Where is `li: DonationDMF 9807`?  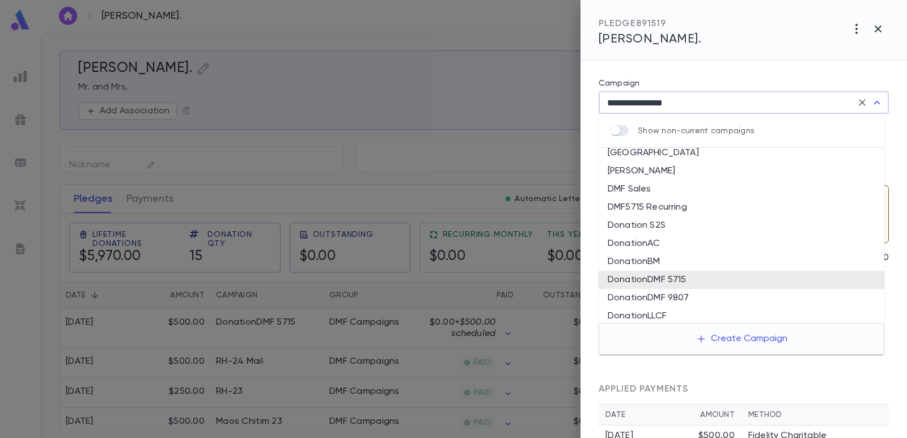 li: DonationDMF 9807 is located at coordinates (742, 298).